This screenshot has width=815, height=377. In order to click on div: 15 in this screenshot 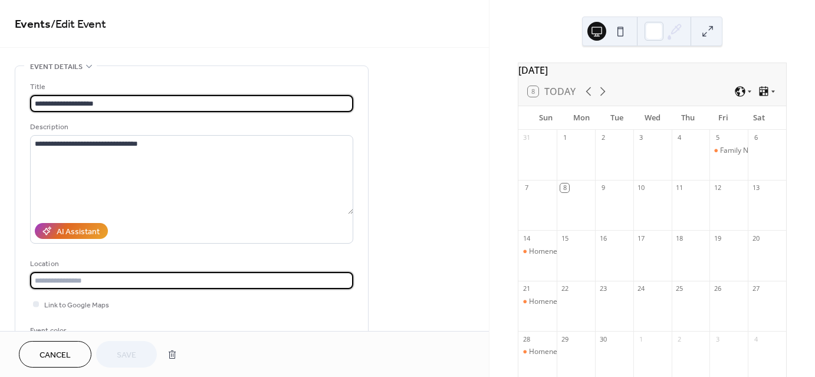, I will do `click(565, 238)`.